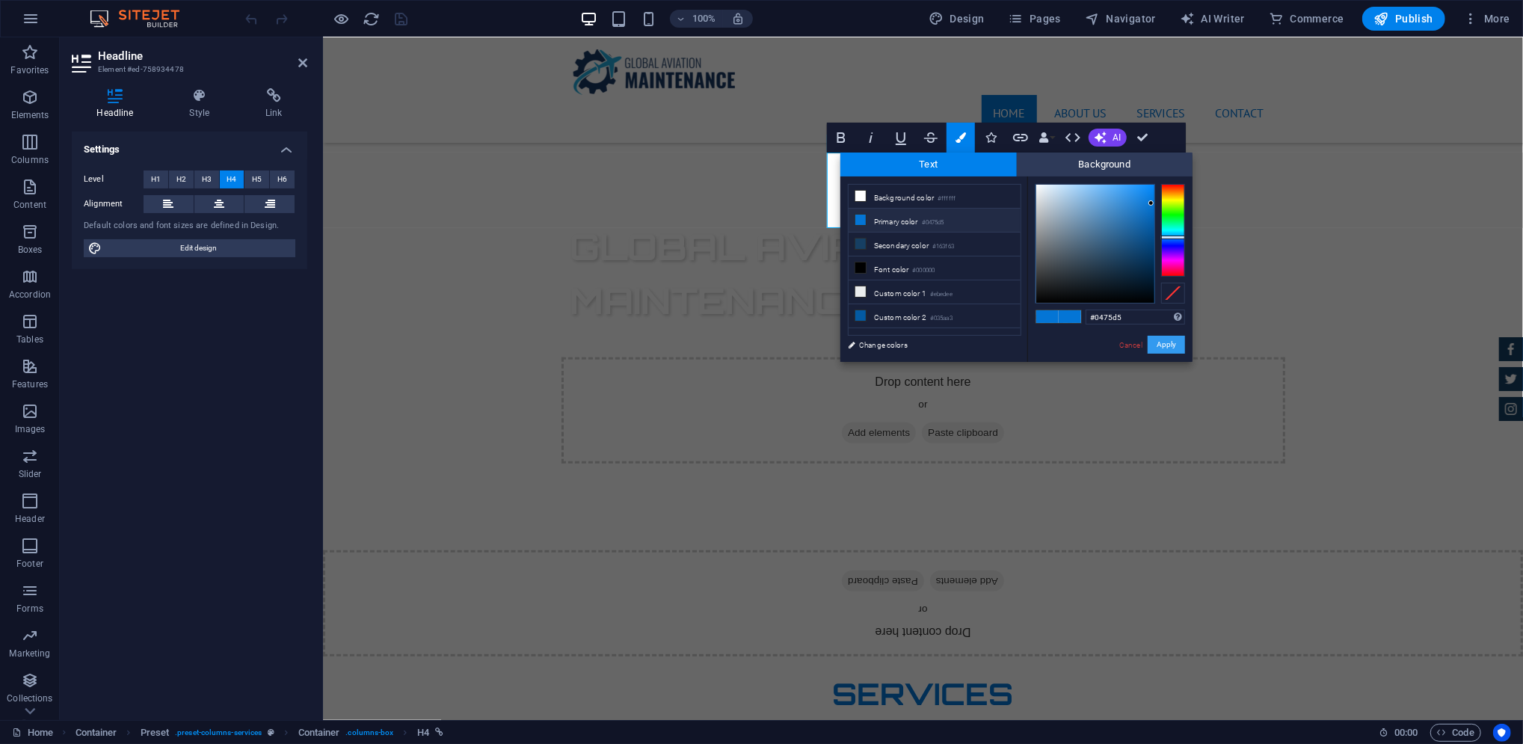 This screenshot has width=1523, height=744. What do you see at coordinates (218, 733) in the screenshot?
I see `span: . preset-columns-services` at bounding box center [218, 733].